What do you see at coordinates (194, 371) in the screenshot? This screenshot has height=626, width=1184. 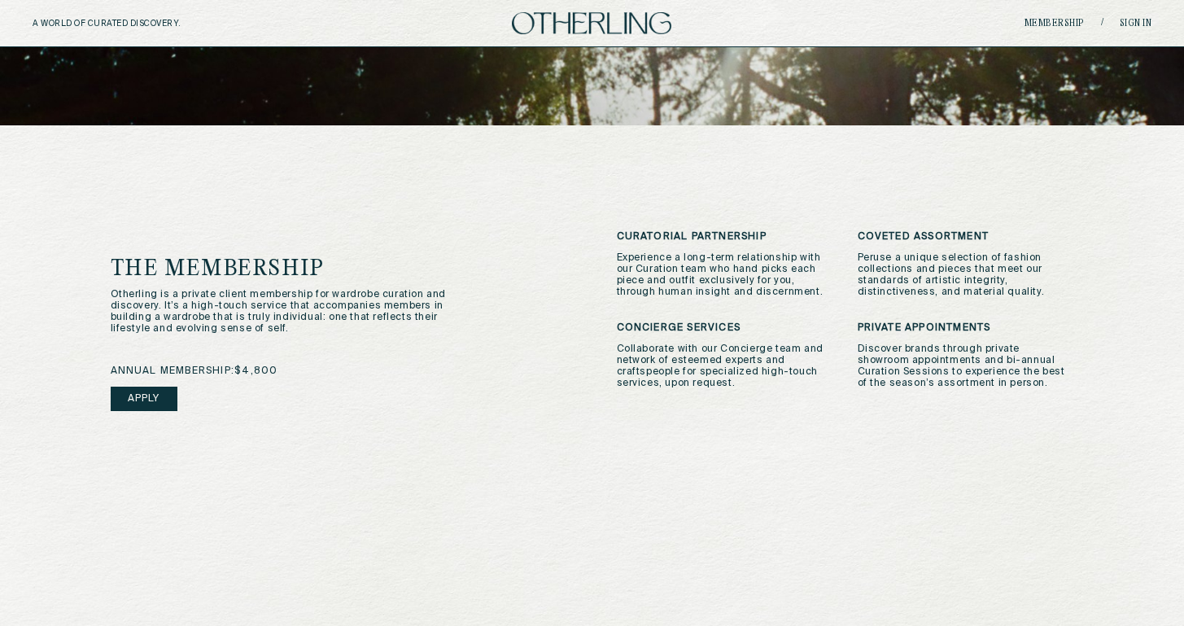 I see `span: annual membership: $4,800` at bounding box center [194, 371].